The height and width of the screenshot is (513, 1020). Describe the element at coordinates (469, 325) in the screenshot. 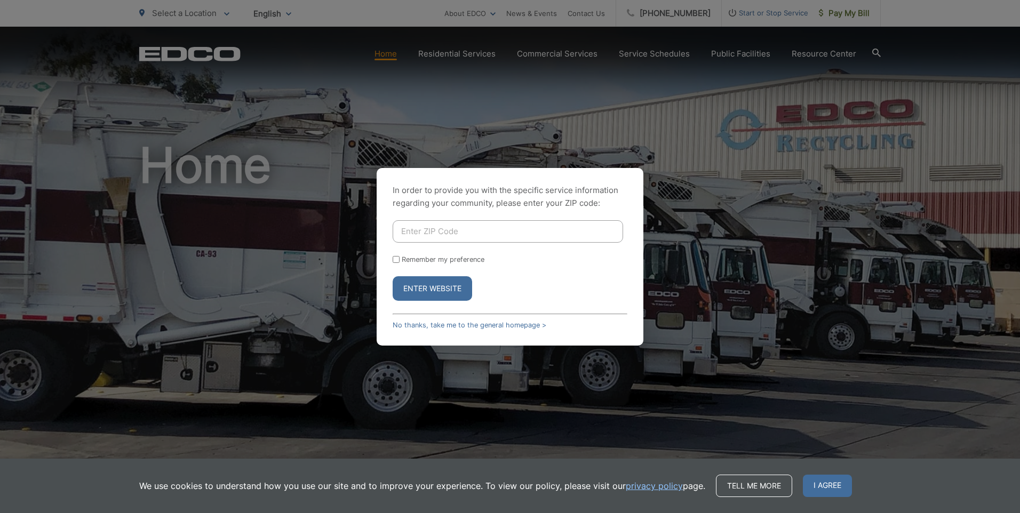

I see `a: No thanks, take me to the general homepage >` at that location.